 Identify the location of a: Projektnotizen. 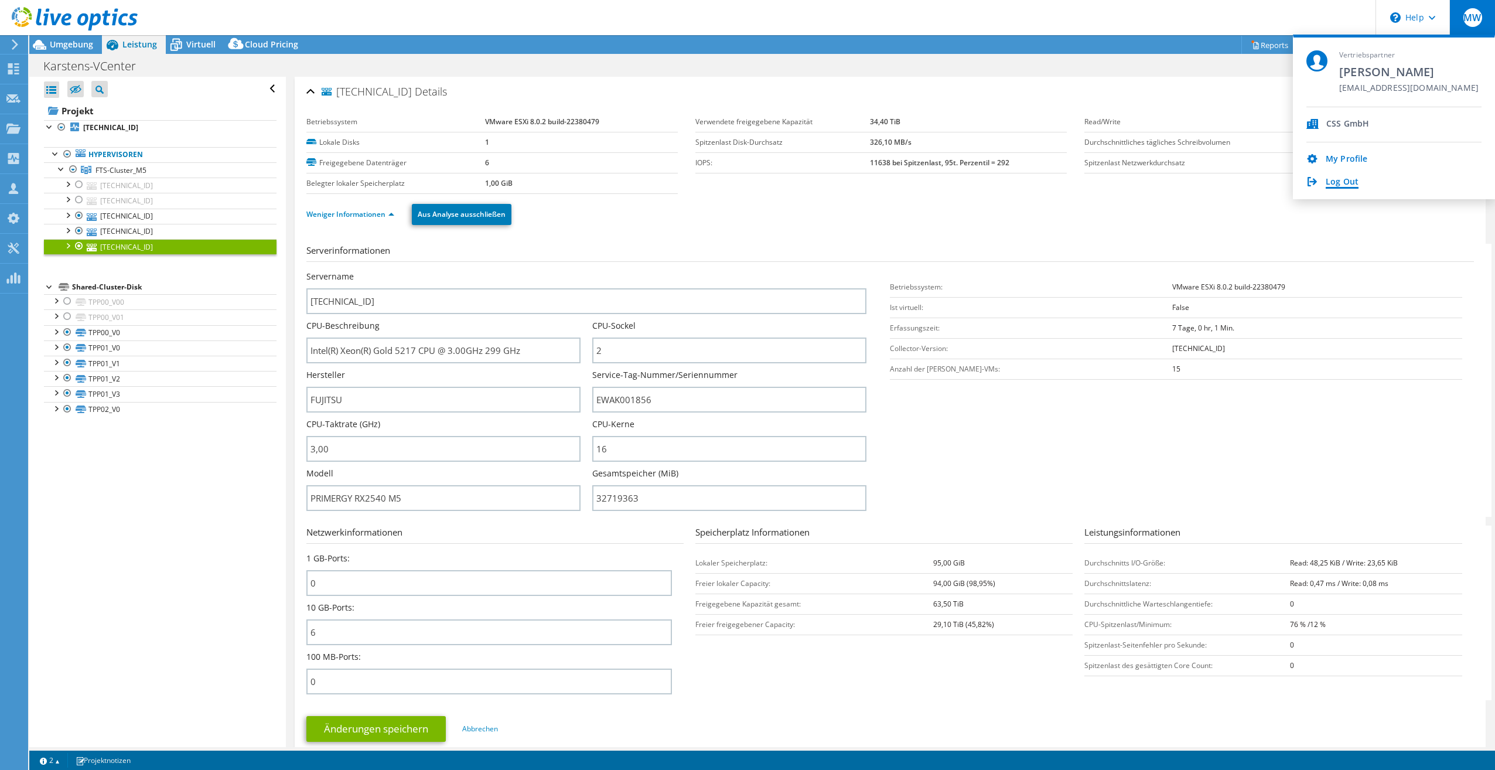
(103, 760).